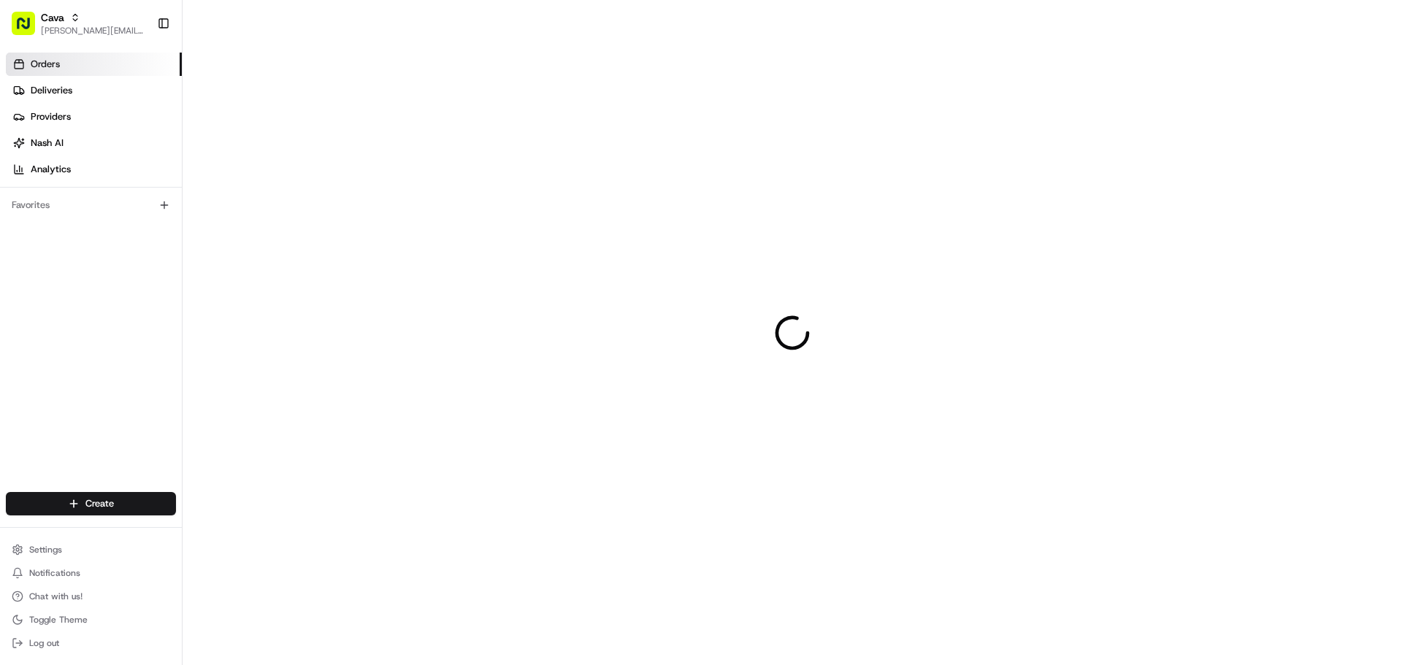 The height and width of the screenshot is (665, 1402). What do you see at coordinates (54, 196) in the screenshot?
I see `div: Past conversations` at bounding box center [54, 196].